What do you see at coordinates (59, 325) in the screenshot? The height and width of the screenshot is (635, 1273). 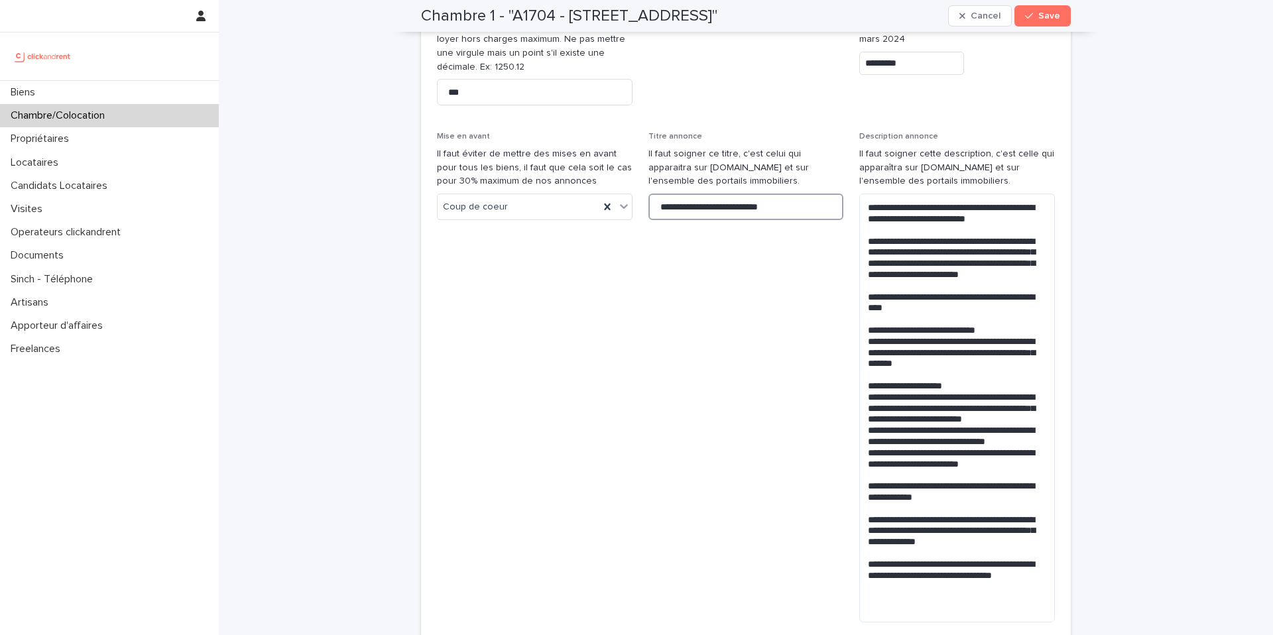 I see `p: Apporteur d'affaires` at bounding box center [59, 325].